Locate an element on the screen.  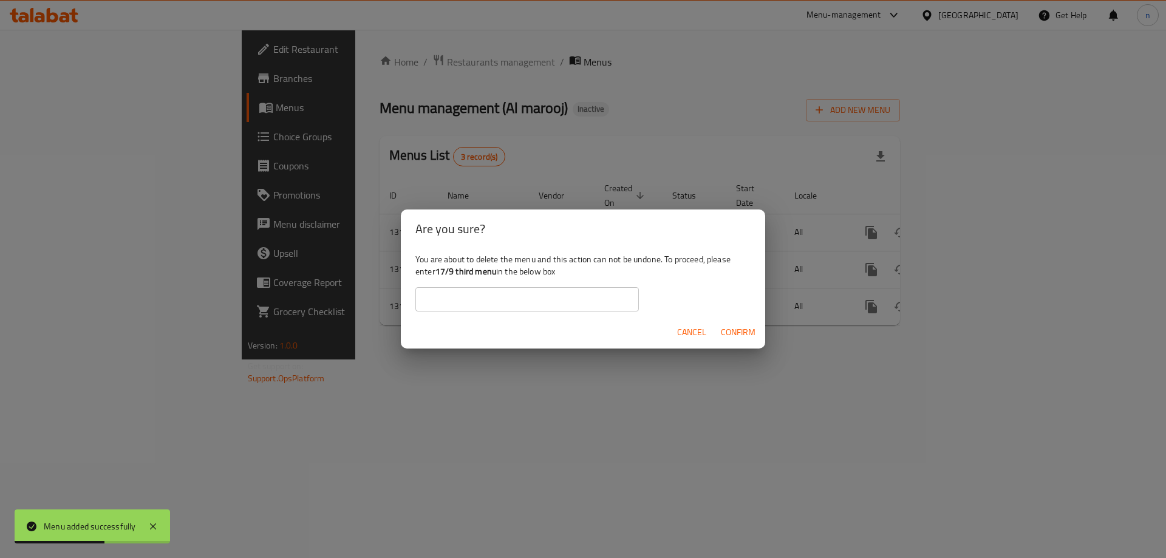
button: Cancel is located at coordinates (692, 332).